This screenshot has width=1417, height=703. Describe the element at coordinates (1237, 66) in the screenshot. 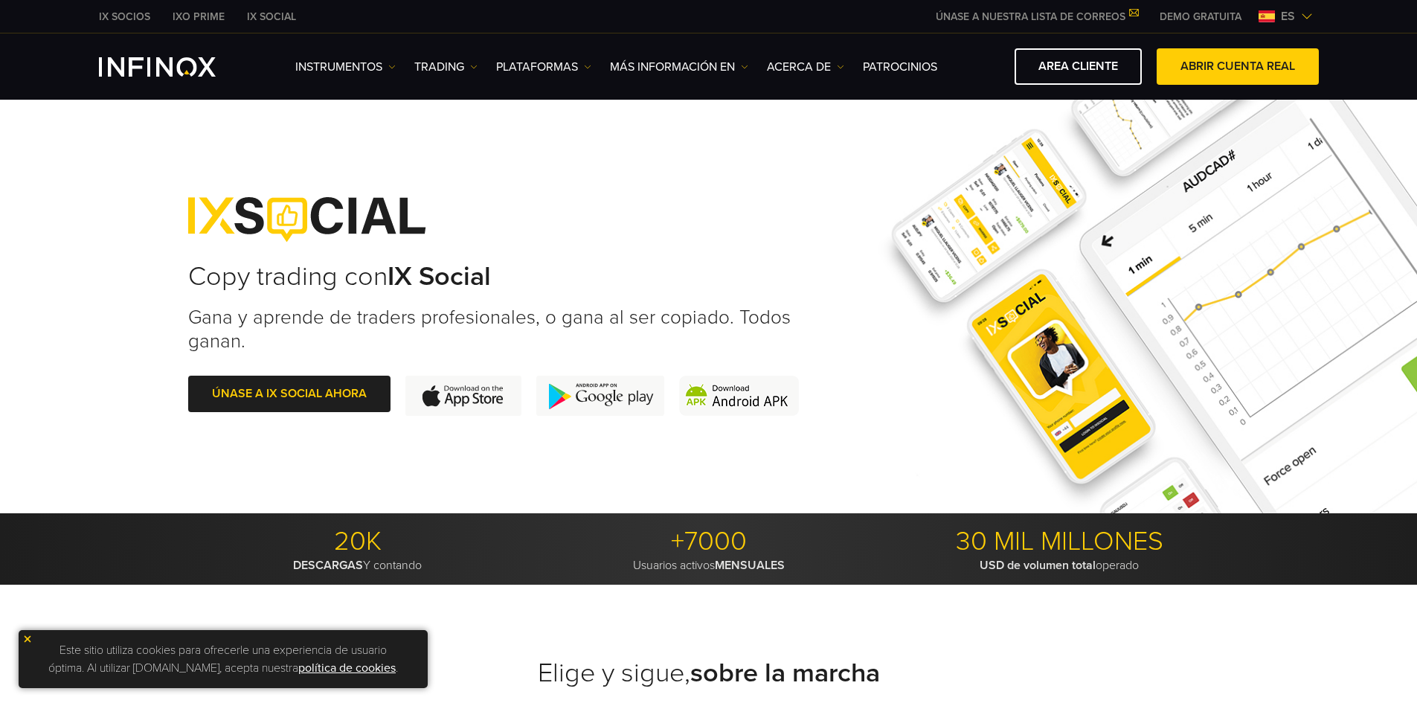

I see `a: ABRIR CUENTA REAL` at that location.